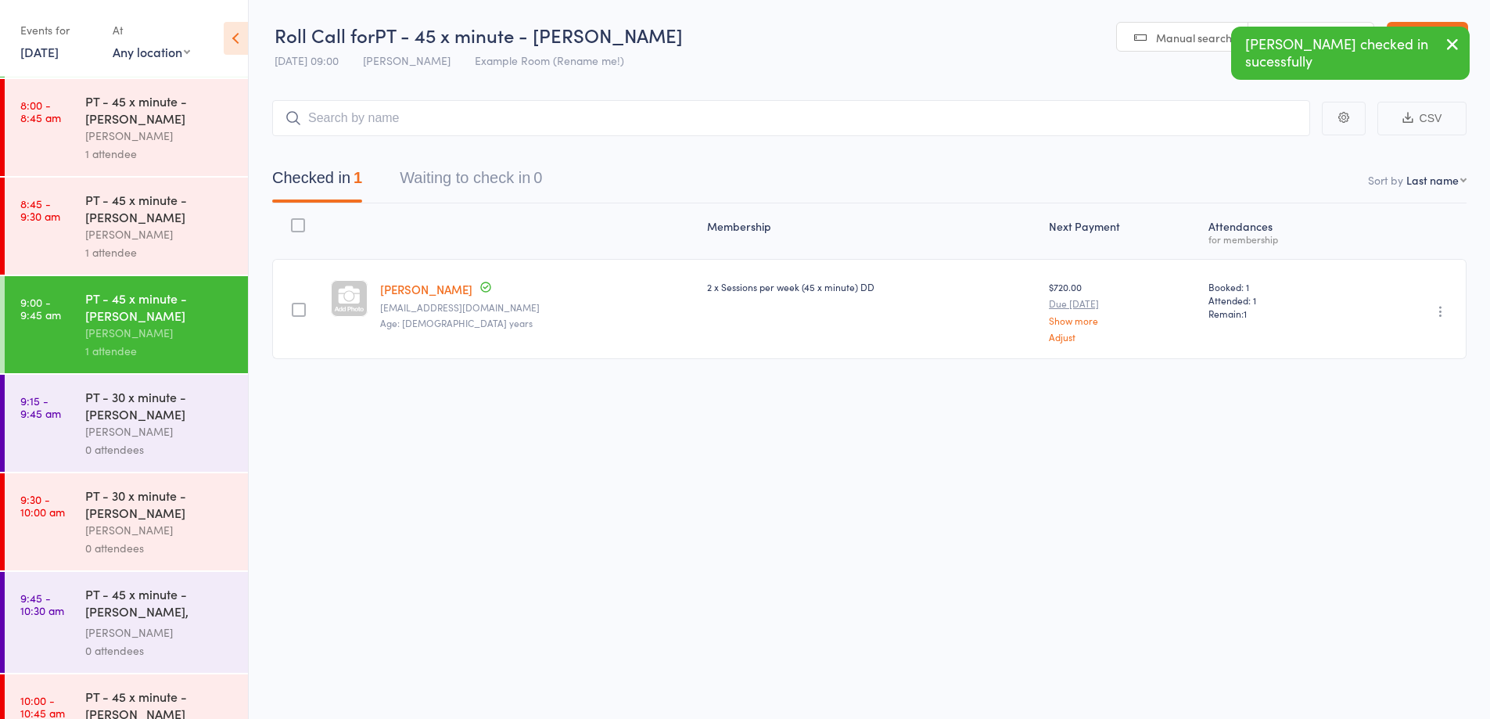 The width and height of the screenshot is (1490, 719). Describe the element at coordinates (791, 118) in the screenshot. I see `input: Search by name` at that location.